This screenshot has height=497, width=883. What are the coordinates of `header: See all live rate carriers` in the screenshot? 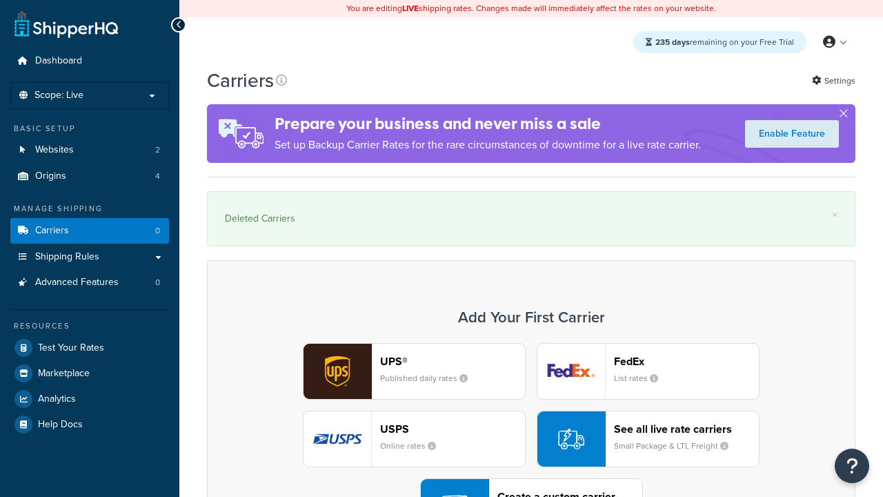 It's located at (686, 428).